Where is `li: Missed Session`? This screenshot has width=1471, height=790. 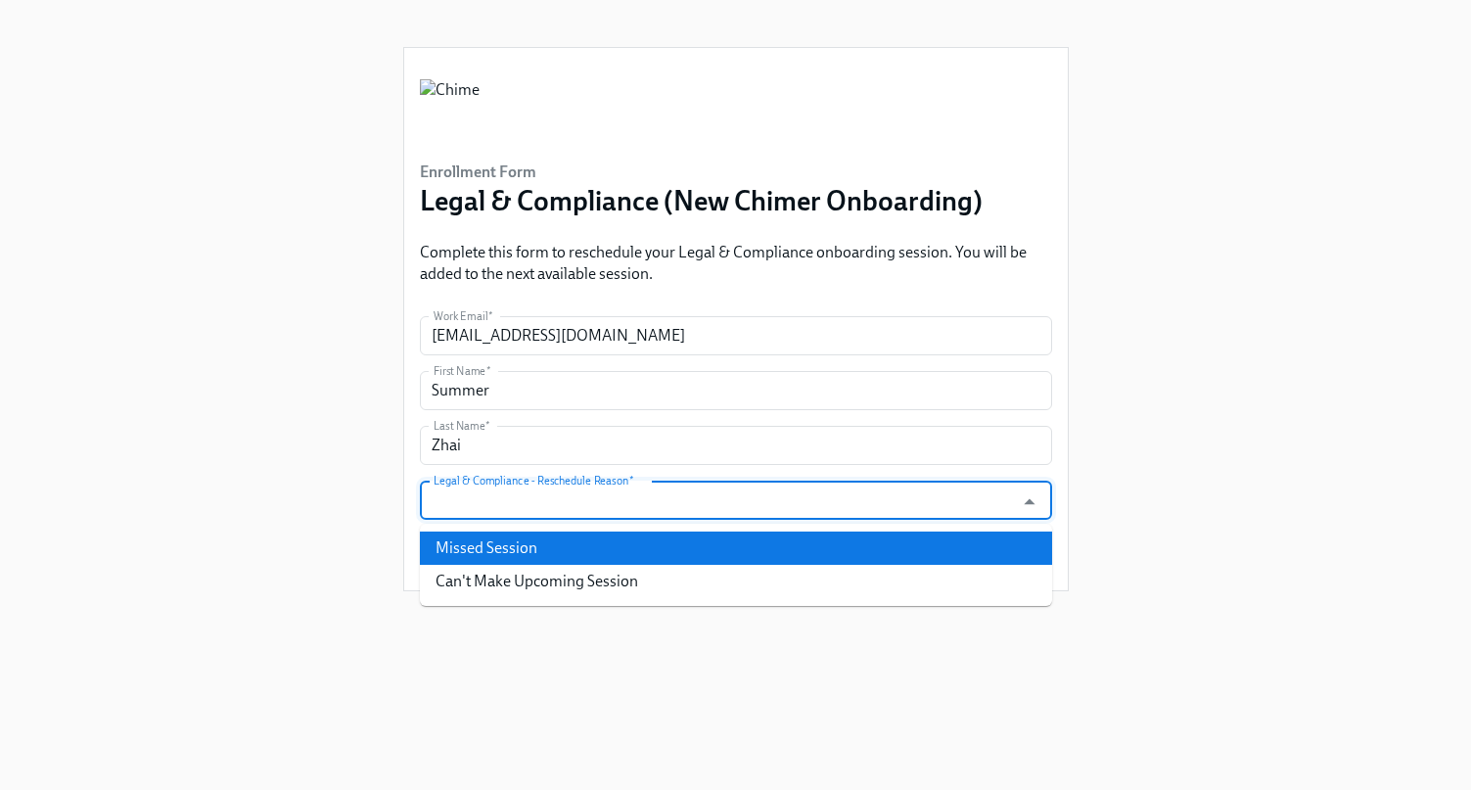 li: Missed Session is located at coordinates (736, 548).